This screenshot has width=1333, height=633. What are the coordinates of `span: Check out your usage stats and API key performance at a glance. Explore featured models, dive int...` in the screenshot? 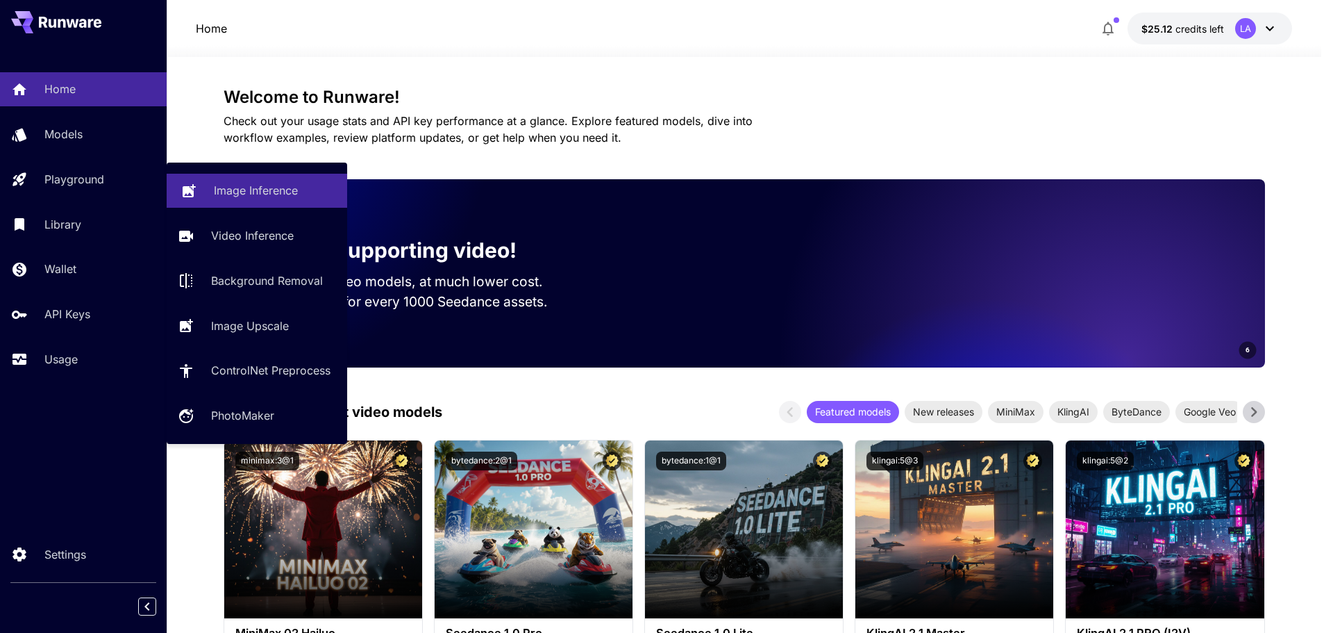 It's located at (488, 129).